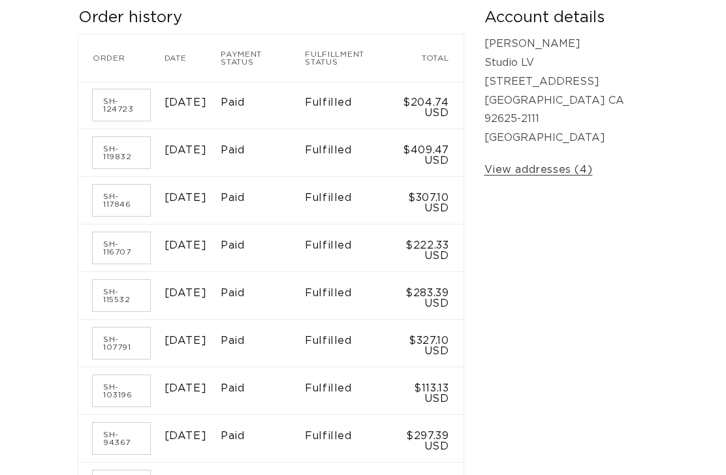 The height and width of the screenshot is (475, 726). I want to click on td: $283.39 USD, so click(428, 296).